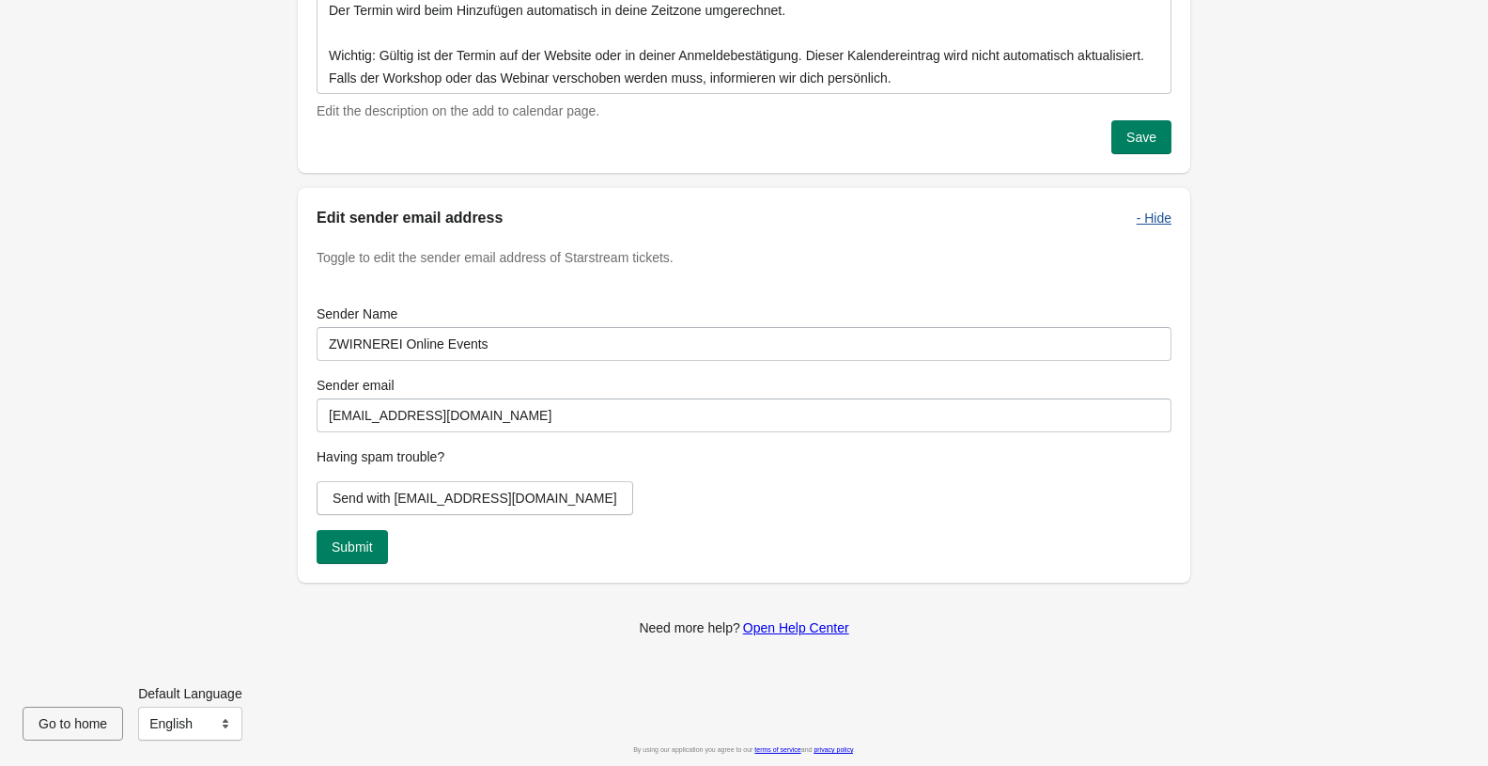  I want to click on div: By using our application you agree to our and ., so click(744, 750).